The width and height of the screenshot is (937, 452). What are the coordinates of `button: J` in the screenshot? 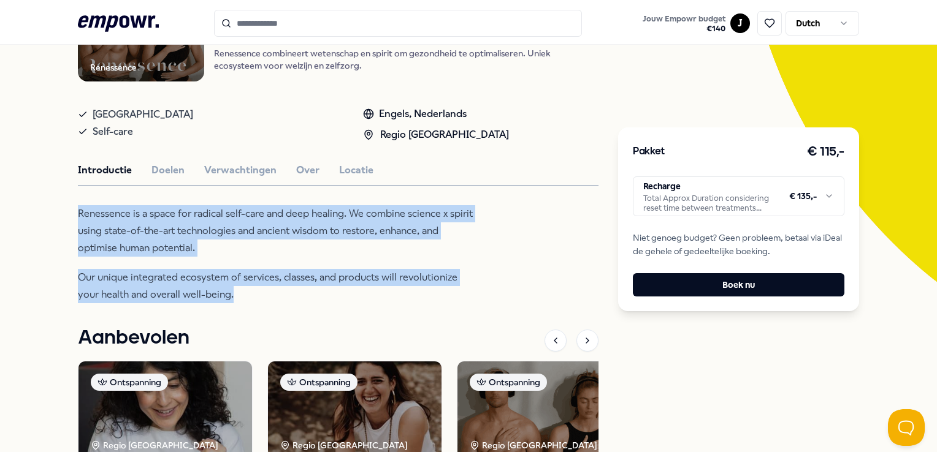 It's located at (740, 23).